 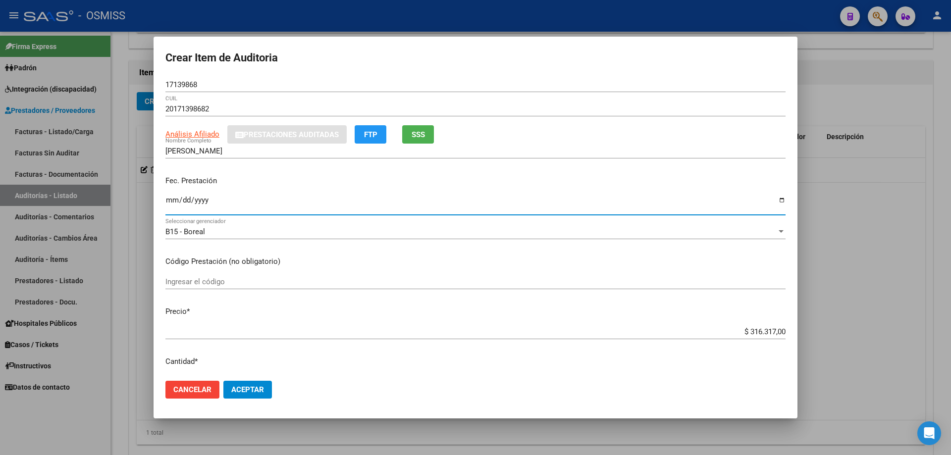 I want to click on button: SSS, so click(x=418, y=134).